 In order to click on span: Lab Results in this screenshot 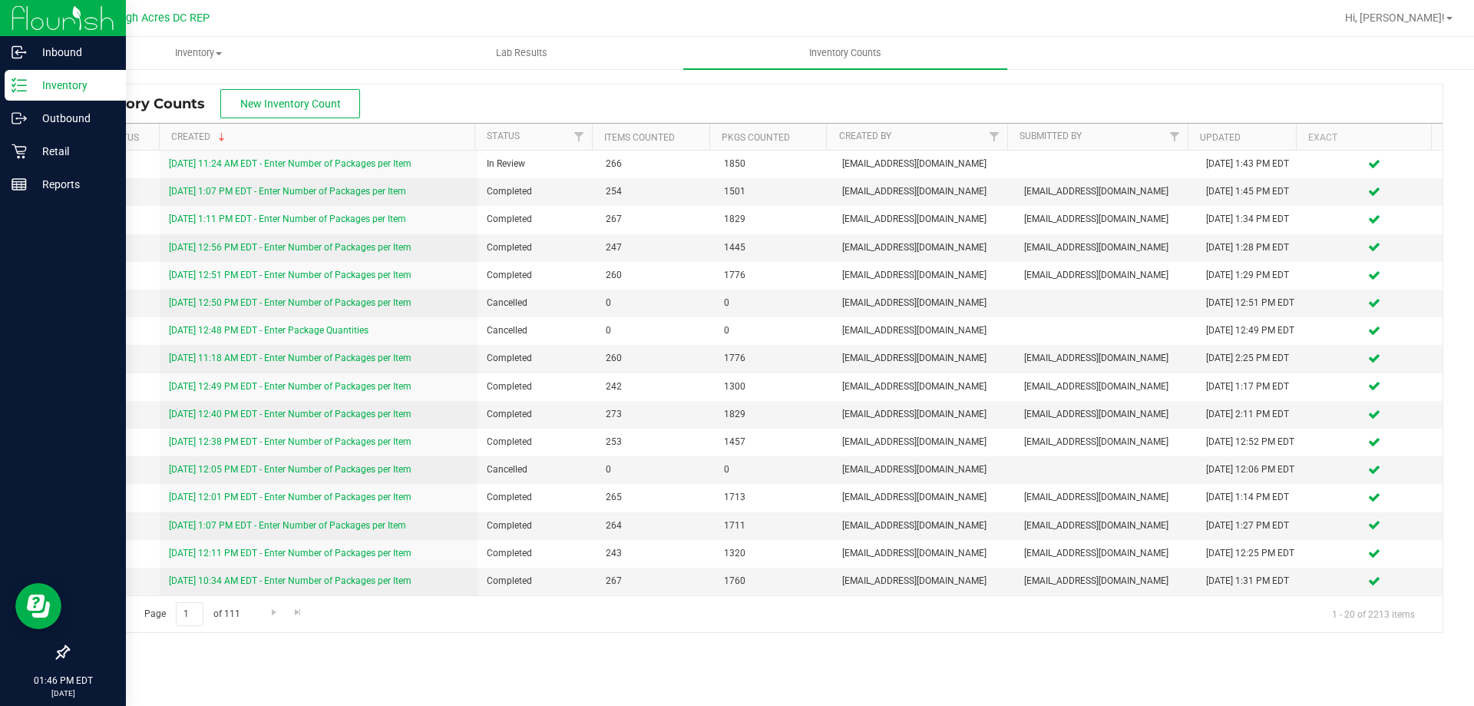, I will do `click(521, 53)`.